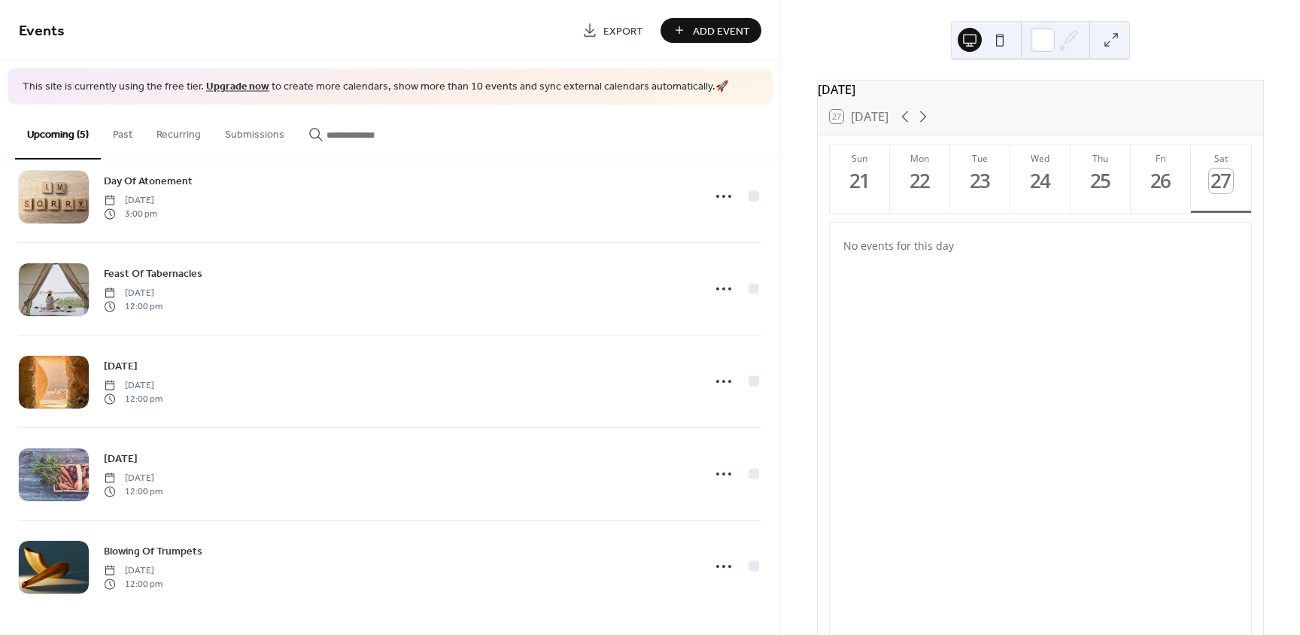 The width and height of the screenshot is (1300, 635). I want to click on button: Recurring, so click(178, 131).